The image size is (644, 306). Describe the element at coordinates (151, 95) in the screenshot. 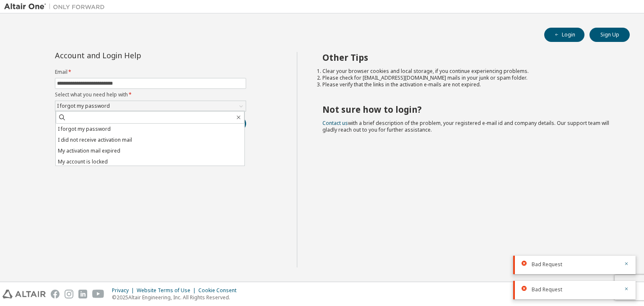

I see `label: Select what you need help with` at that location.